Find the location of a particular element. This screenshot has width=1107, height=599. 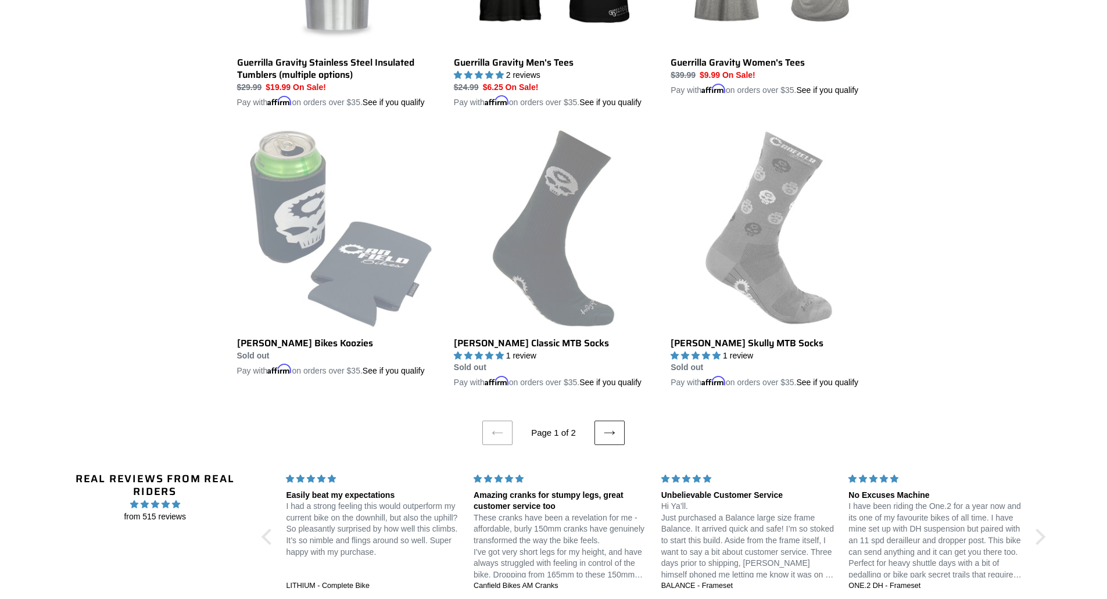

a: LITHIUM - Complete Bike is located at coordinates (373, 586).